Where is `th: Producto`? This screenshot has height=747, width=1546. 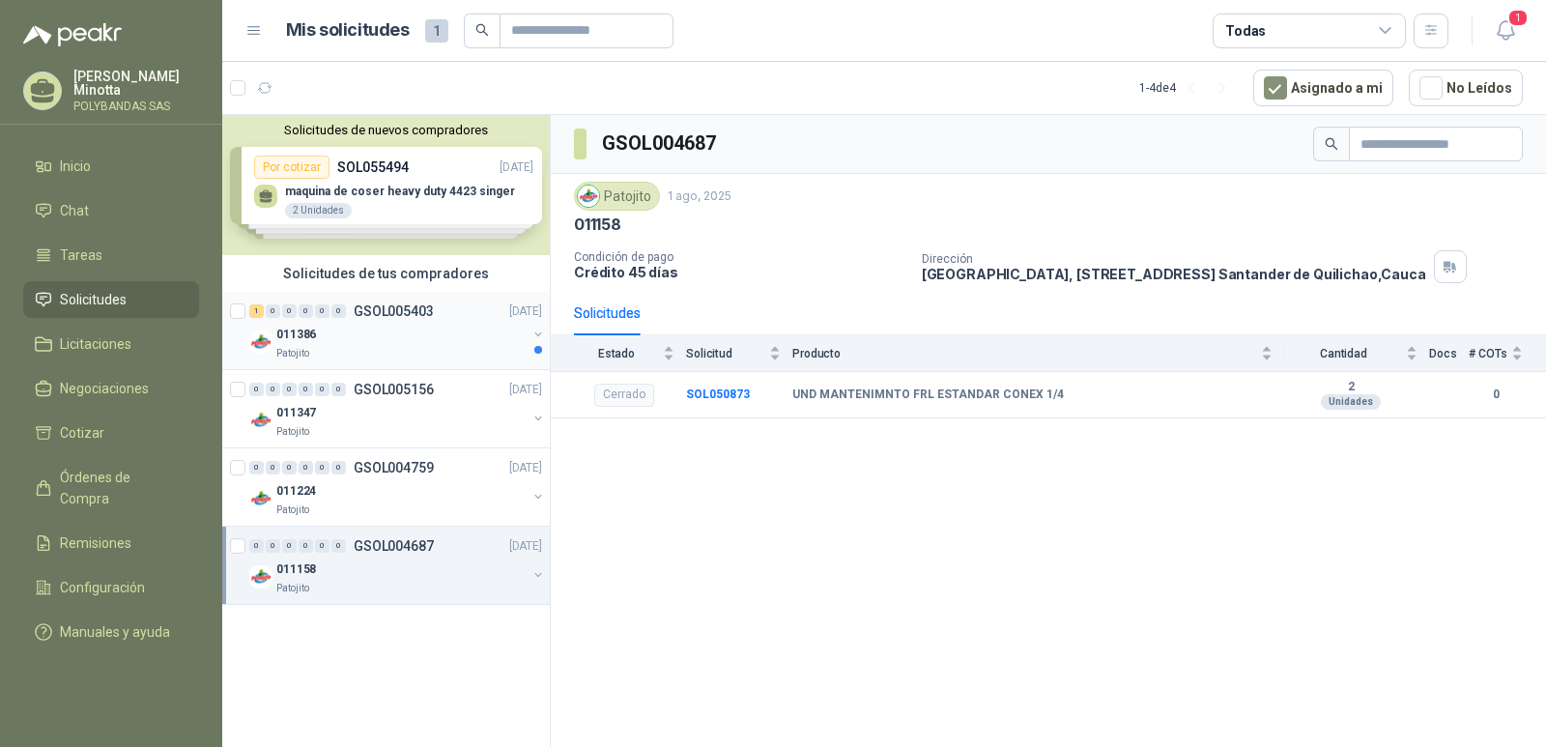
th: Producto is located at coordinates (1038, 353).